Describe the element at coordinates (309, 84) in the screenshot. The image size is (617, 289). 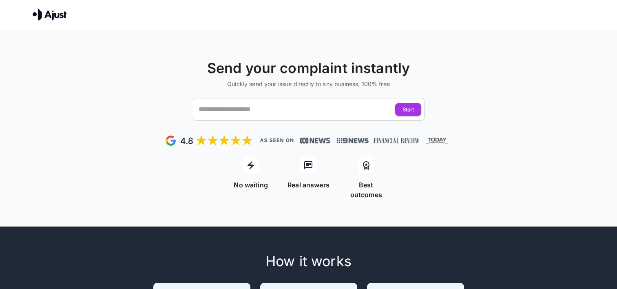
I see `h6: Quickly send your issue directly to any business, 100% free` at that location.